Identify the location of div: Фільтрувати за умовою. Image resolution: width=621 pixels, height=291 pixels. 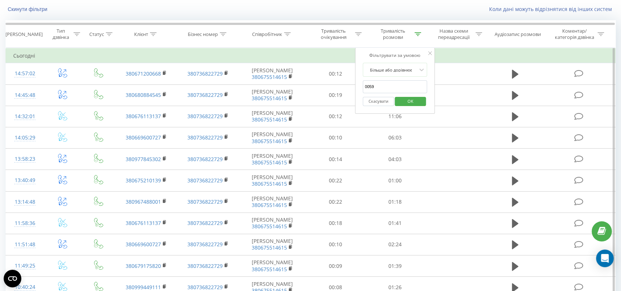
(395, 55).